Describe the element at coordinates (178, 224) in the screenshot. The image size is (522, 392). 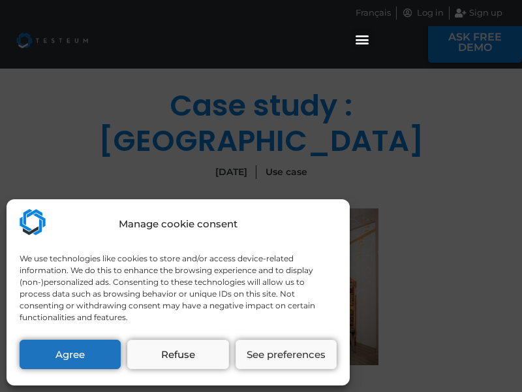
I see `div: Manage cookie consent` at that location.